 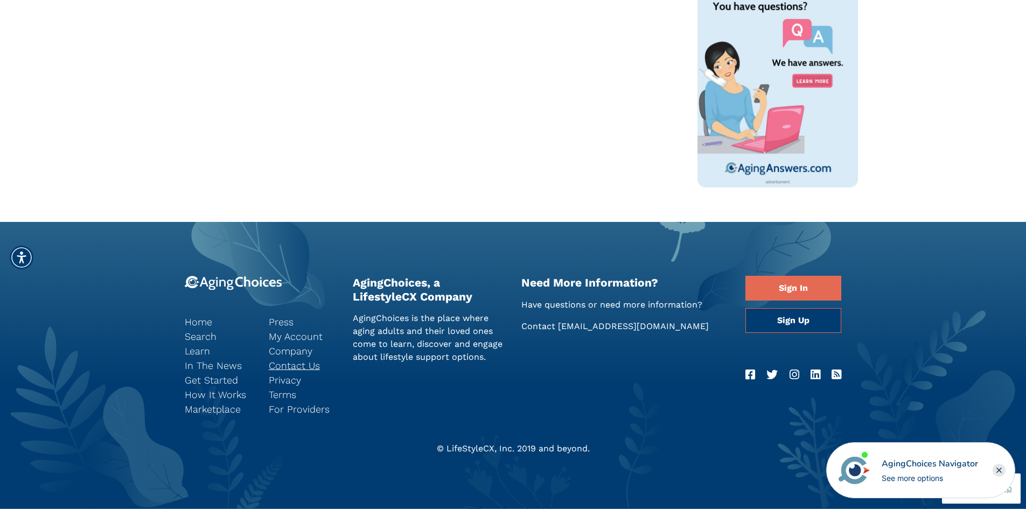 I want to click on div: See more options, so click(x=930, y=478).